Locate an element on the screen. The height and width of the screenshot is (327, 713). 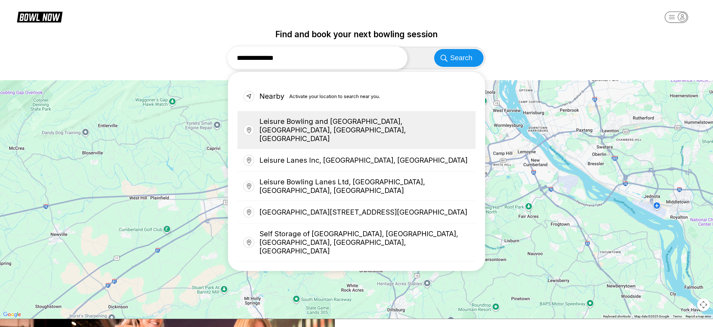
span: Search is located at coordinates (461, 58).